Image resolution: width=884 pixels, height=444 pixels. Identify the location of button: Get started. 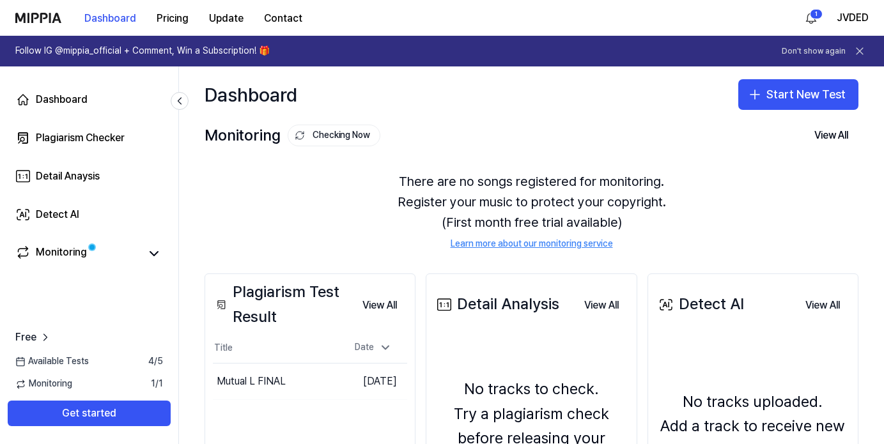
(89, 414).